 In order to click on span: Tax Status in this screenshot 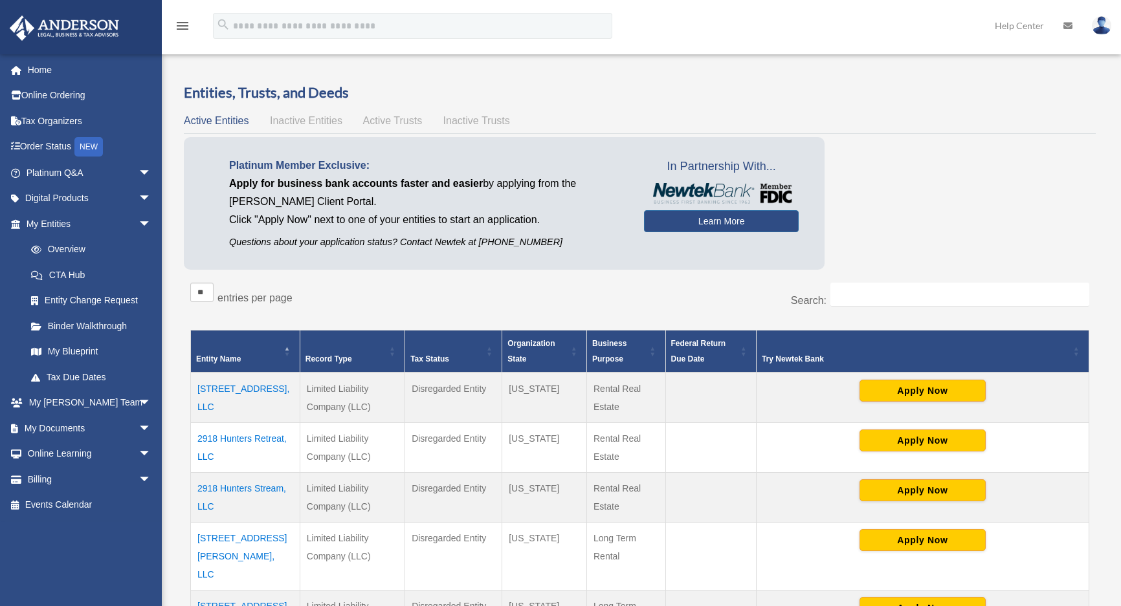, I will do `click(430, 359)`.